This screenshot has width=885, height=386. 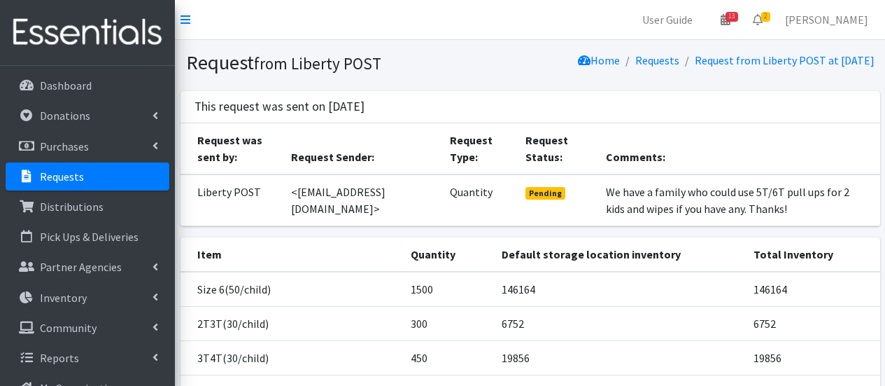 What do you see at coordinates (448, 357) in the screenshot?
I see `td: 450` at bounding box center [448, 357].